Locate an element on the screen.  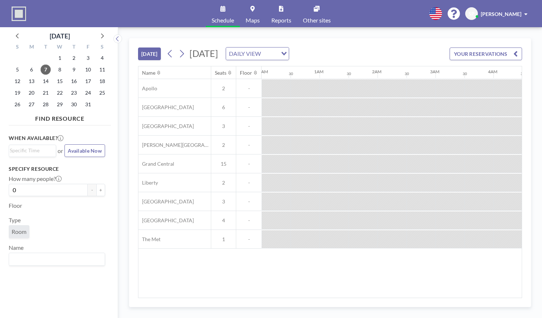
button: Available Now is located at coordinates (85, 150).